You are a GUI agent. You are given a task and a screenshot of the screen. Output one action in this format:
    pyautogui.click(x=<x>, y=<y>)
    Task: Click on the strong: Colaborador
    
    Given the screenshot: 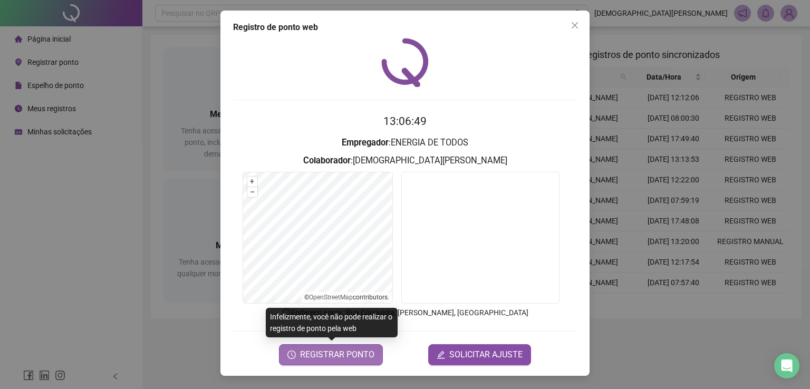 What is the action you would take?
    pyautogui.click(x=327, y=160)
    